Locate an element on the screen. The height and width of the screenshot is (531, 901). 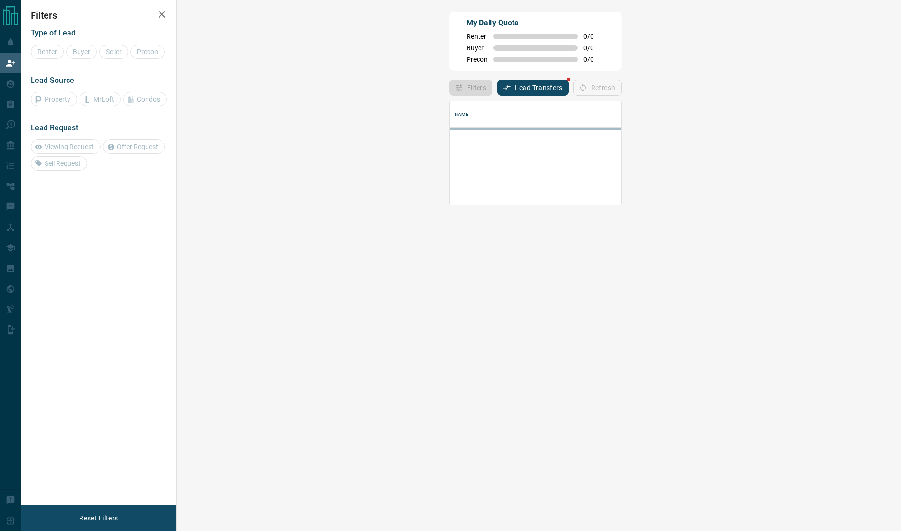
span: Lead Source is located at coordinates (52, 80).